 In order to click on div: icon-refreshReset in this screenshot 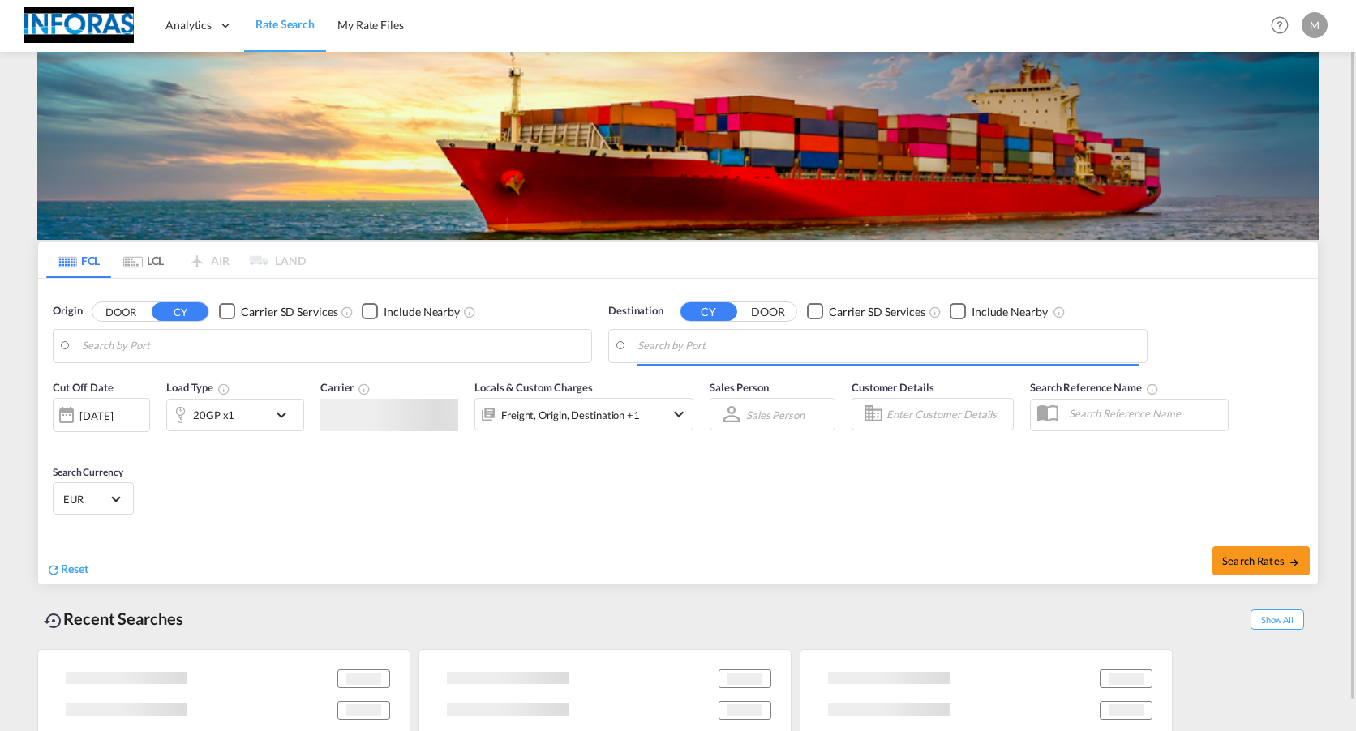, I will do `click(67, 570)`.